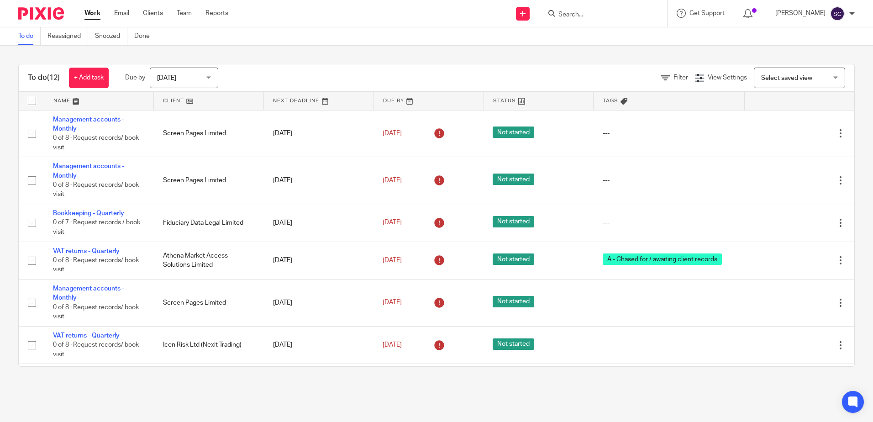 The height and width of the screenshot is (422, 873). Describe the element at coordinates (53, 78) in the screenshot. I see `span: (12)` at that location.